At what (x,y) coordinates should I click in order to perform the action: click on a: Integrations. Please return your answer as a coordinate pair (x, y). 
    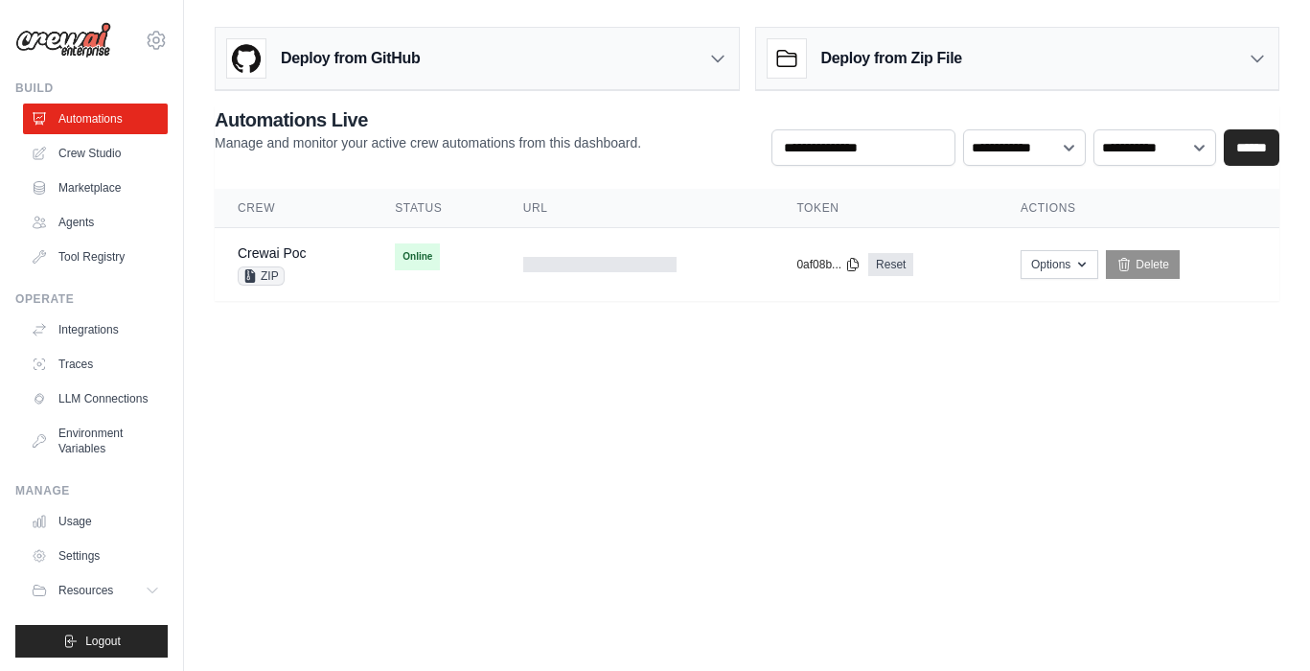
    Looking at the image, I should click on (95, 330).